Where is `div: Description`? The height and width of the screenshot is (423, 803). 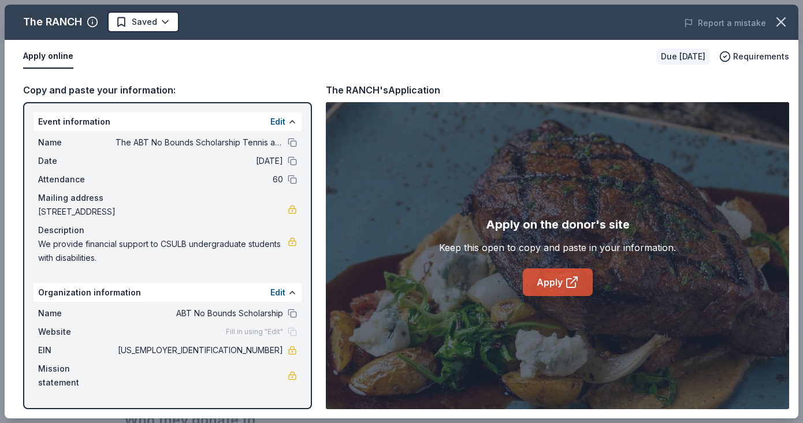 div: Description is located at coordinates (168, 231).